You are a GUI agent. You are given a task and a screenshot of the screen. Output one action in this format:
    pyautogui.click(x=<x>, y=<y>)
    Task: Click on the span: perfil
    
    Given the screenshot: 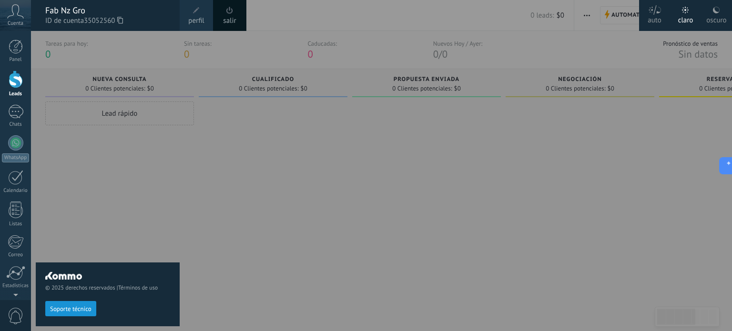 What is the action you would take?
    pyautogui.click(x=196, y=21)
    